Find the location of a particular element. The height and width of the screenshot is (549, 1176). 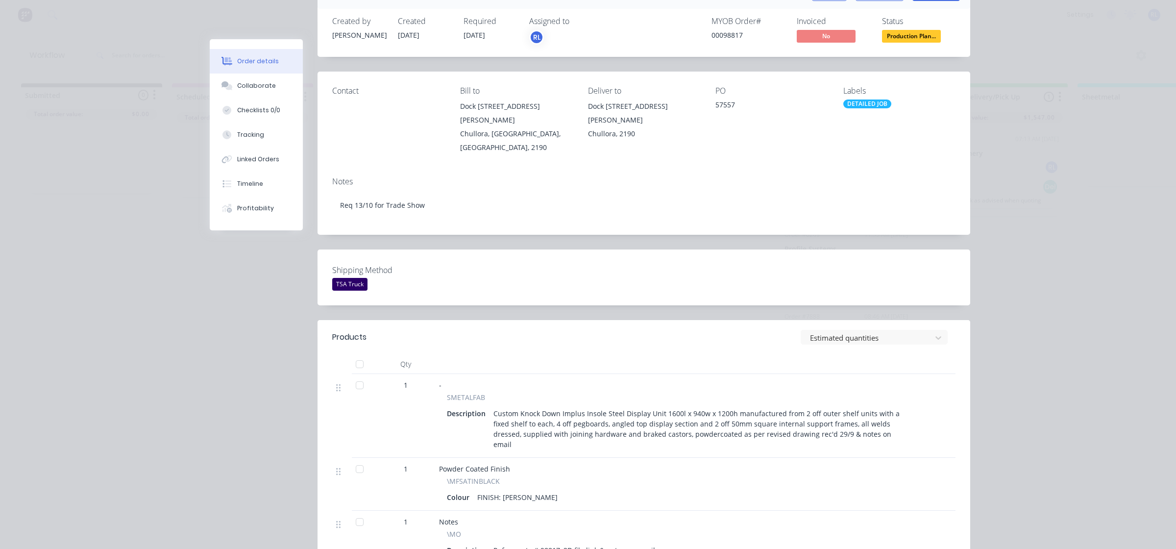

span: Powder Coated Finish is located at coordinates (474, 468).